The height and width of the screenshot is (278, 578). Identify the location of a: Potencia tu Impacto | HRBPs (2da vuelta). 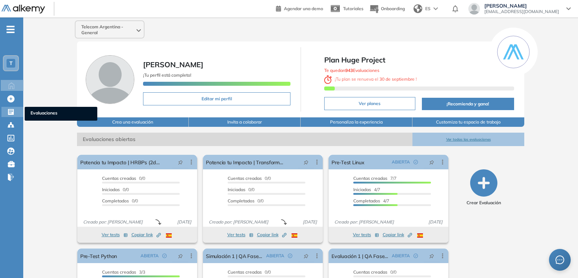
(120, 162).